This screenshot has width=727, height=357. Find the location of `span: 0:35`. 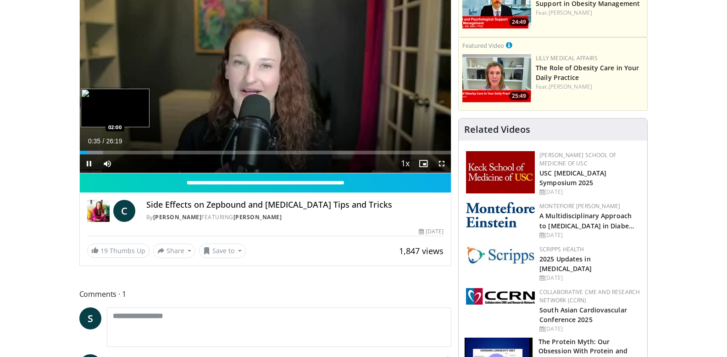

span: 0:35 is located at coordinates (94, 141).